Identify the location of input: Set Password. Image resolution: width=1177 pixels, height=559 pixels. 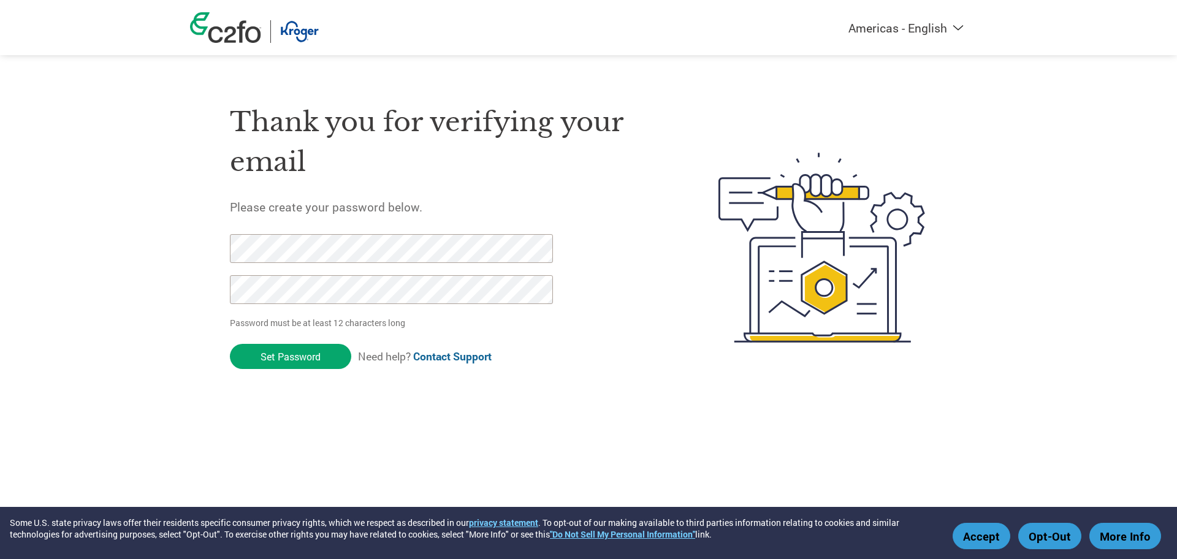
(291, 356).